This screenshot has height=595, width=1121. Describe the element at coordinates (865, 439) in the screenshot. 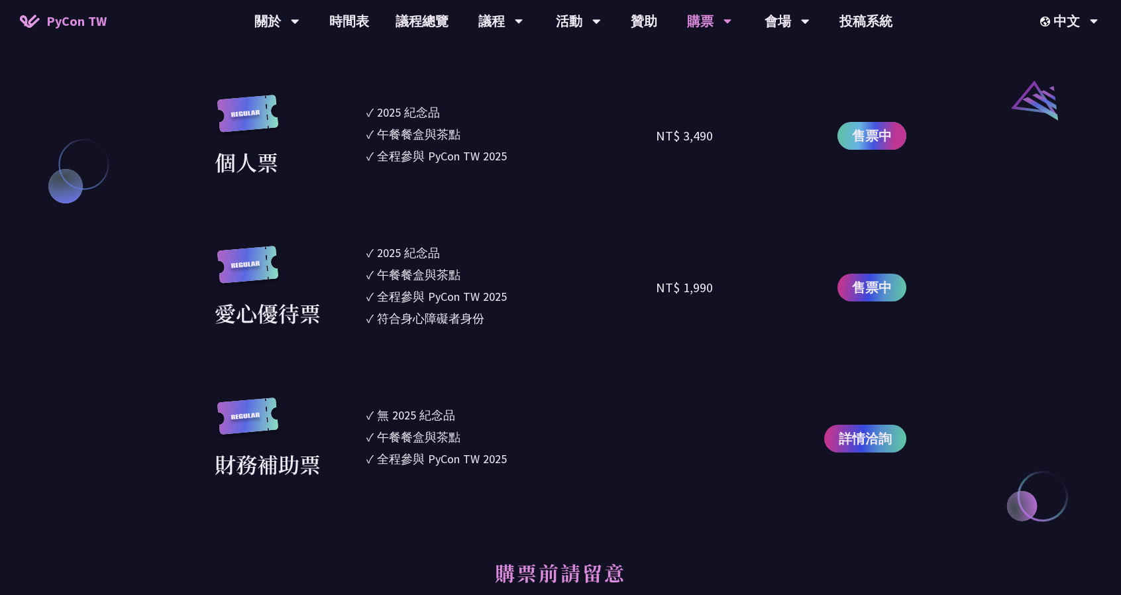

I see `button: 詳情洽詢` at that location.